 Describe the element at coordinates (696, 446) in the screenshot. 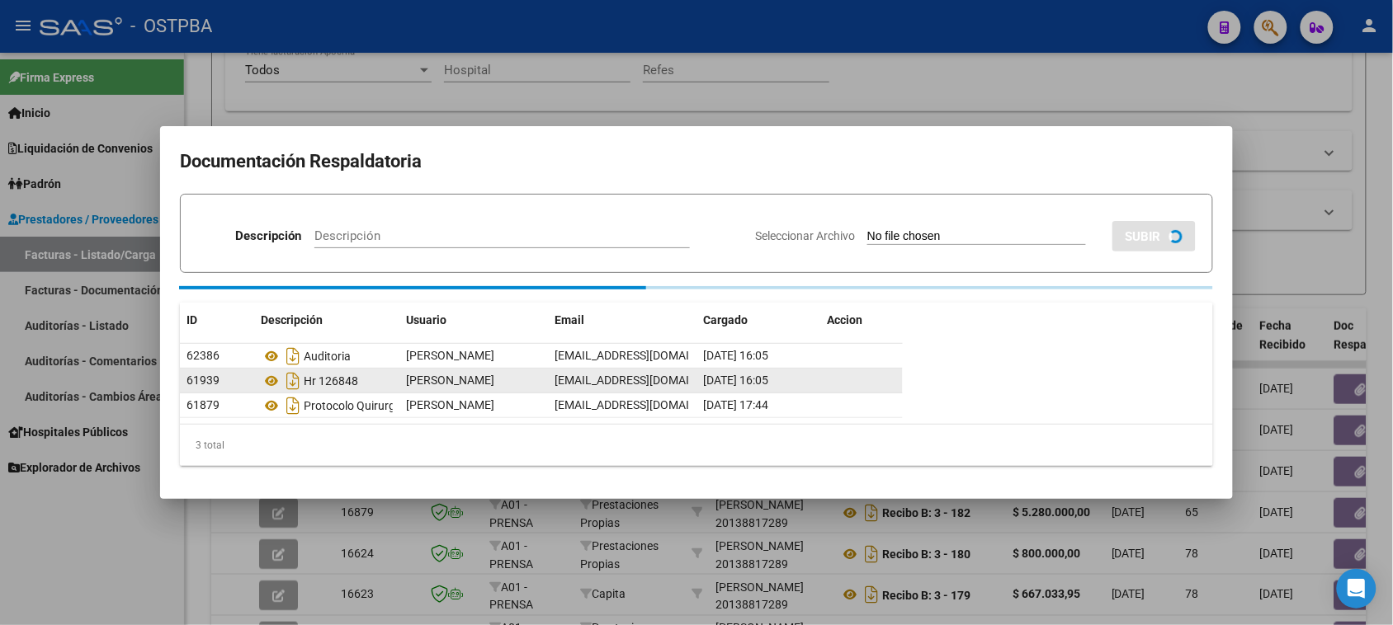

I see `div: 3 total` at that location.